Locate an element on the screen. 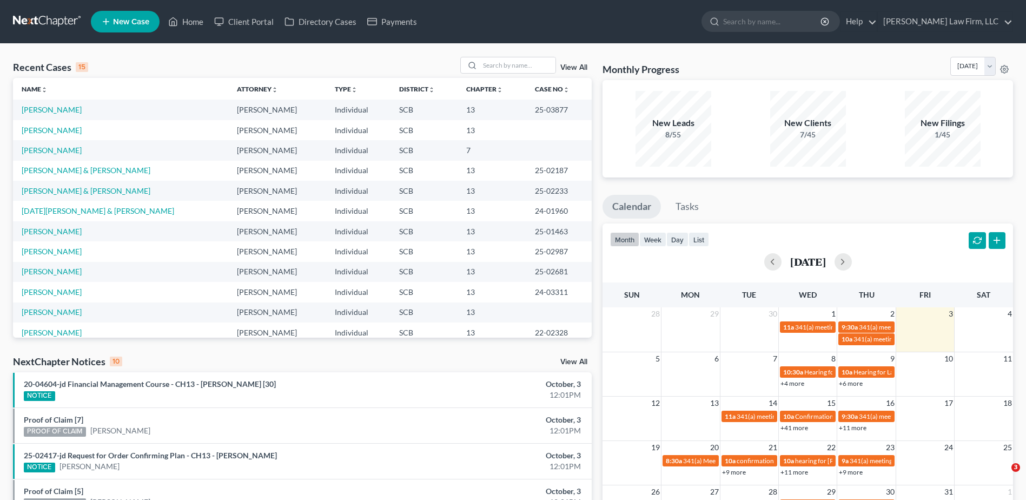 This screenshot has width=1026, height=500. a: +11 more is located at coordinates (794, 472).